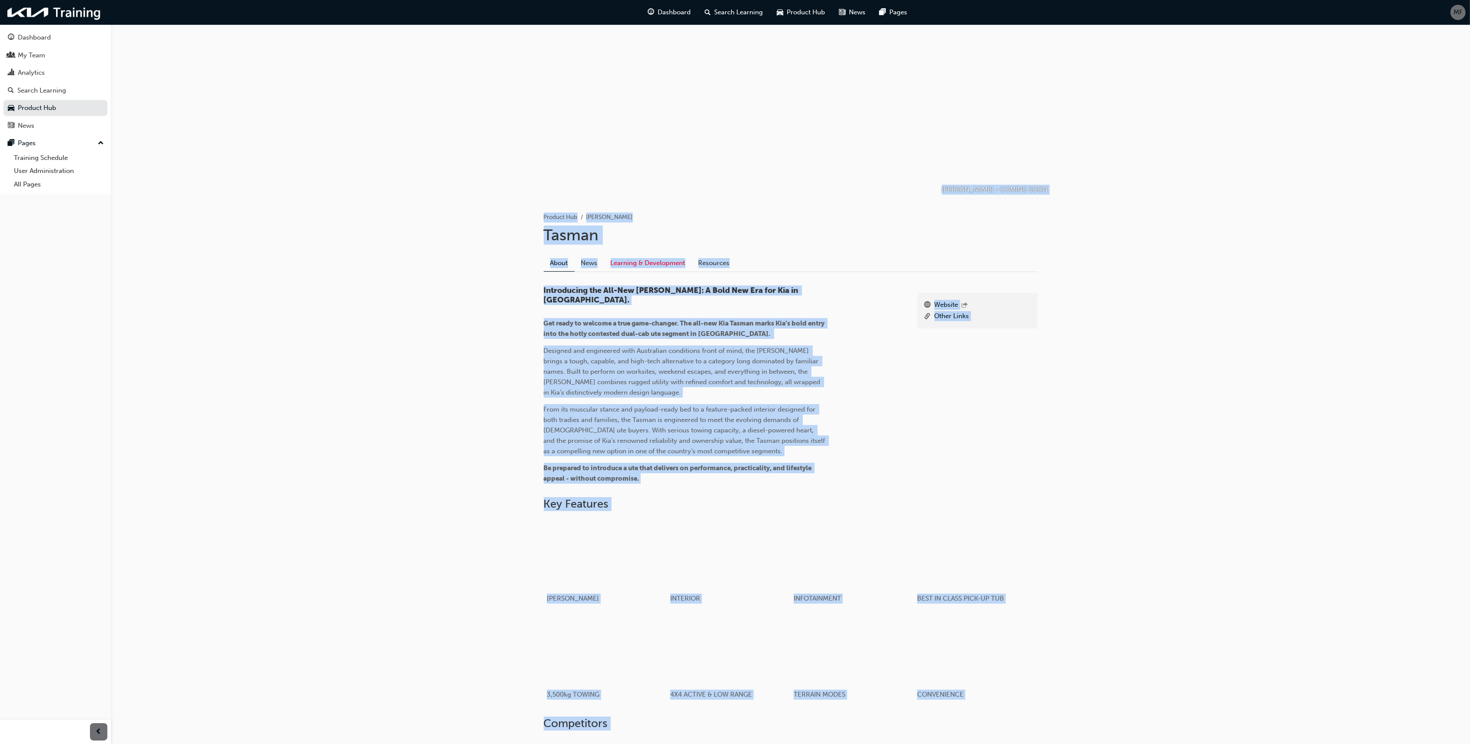  Describe the element at coordinates (976, 661) in the screenshot. I see `button: CONVENIENCE` at that location.